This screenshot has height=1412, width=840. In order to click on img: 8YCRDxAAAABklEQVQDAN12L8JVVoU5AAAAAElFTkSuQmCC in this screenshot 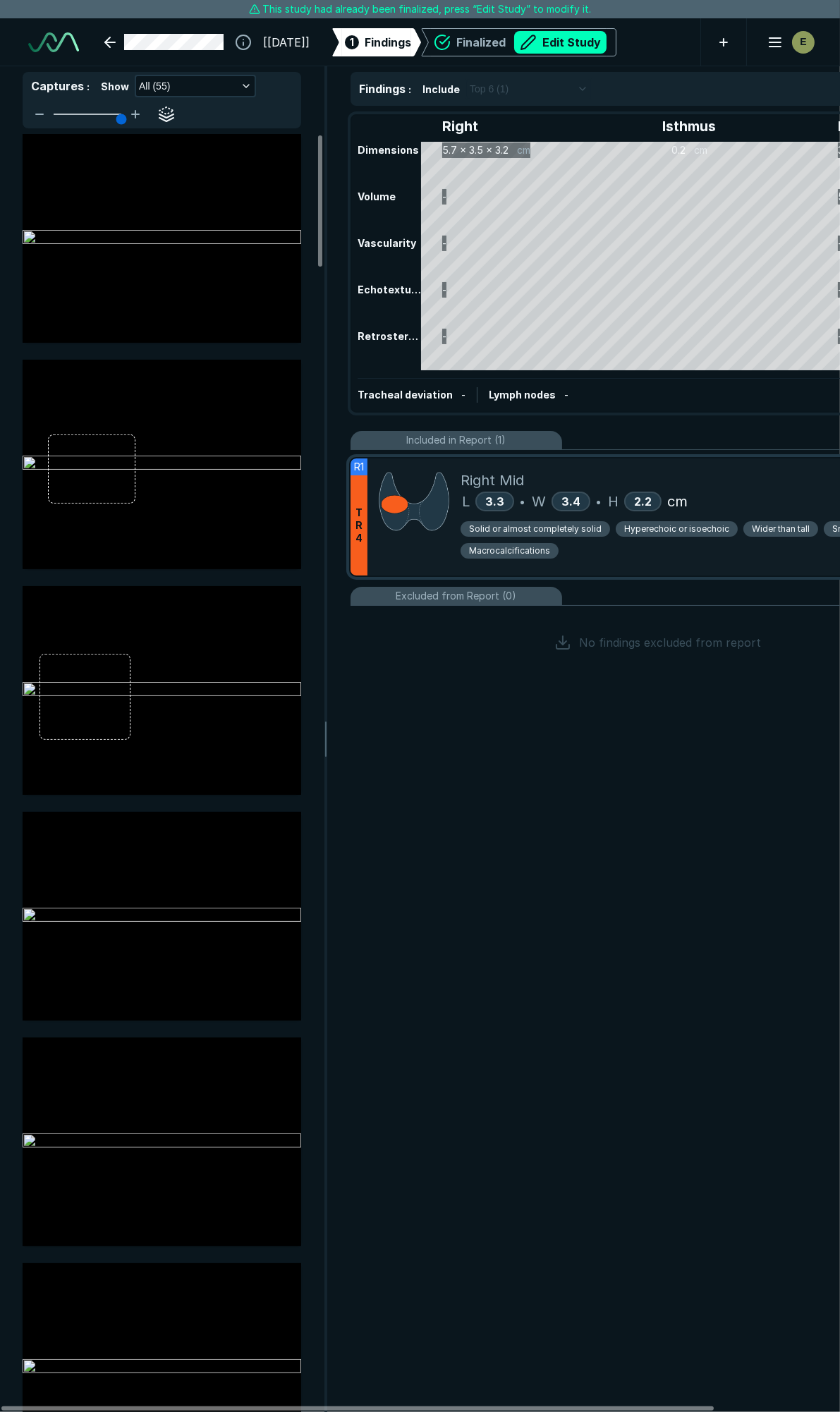, I will do `click(414, 501)`.